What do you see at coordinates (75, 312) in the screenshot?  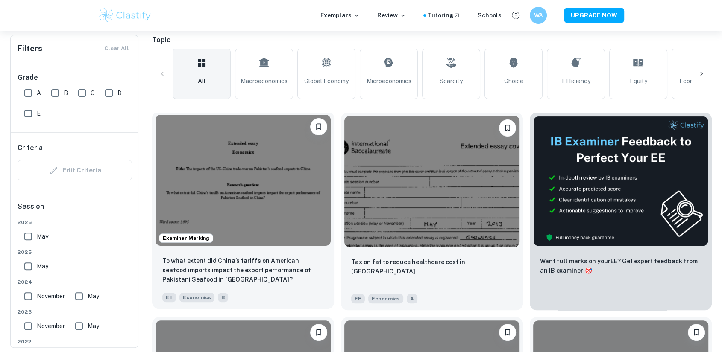 I see `span: 2023` at bounding box center [75, 312].